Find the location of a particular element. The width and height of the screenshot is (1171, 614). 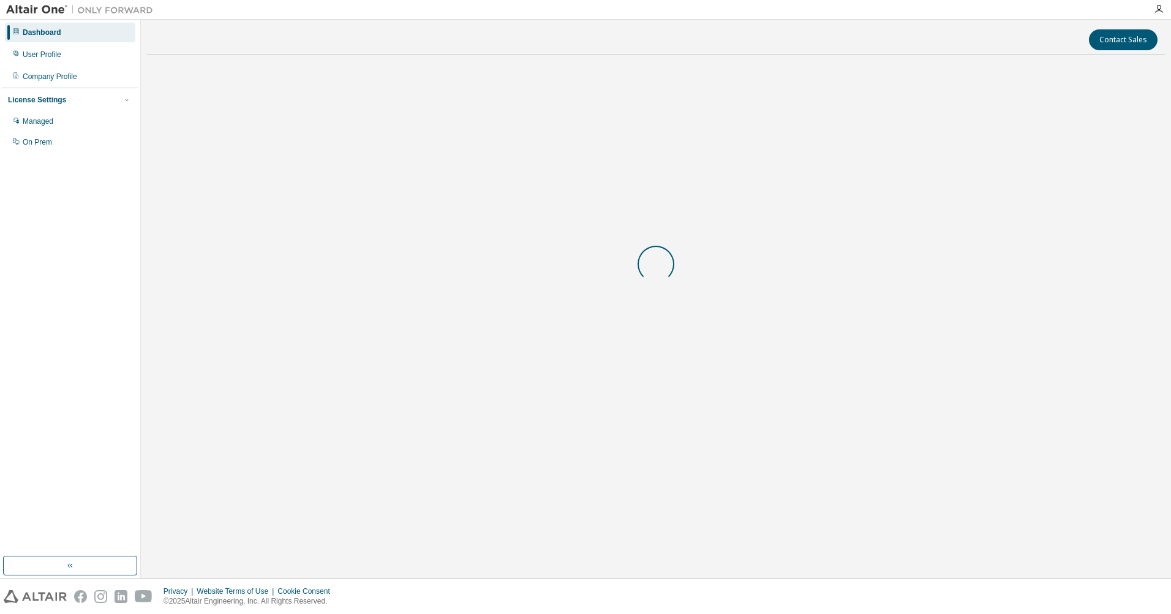

img: instagram.svg is located at coordinates (100, 596).